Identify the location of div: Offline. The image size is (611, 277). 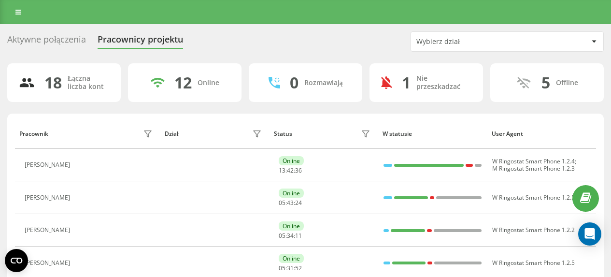
(567, 83).